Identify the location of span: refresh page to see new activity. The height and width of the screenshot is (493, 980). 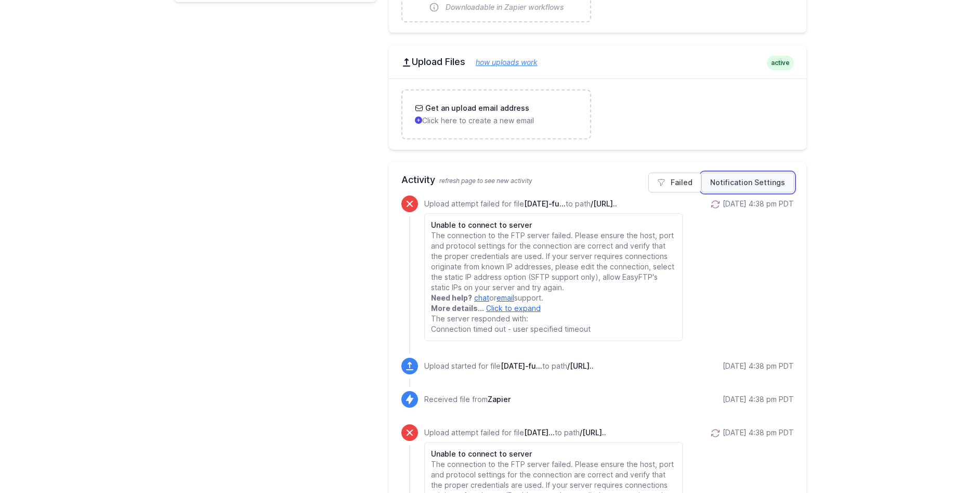
(486, 180).